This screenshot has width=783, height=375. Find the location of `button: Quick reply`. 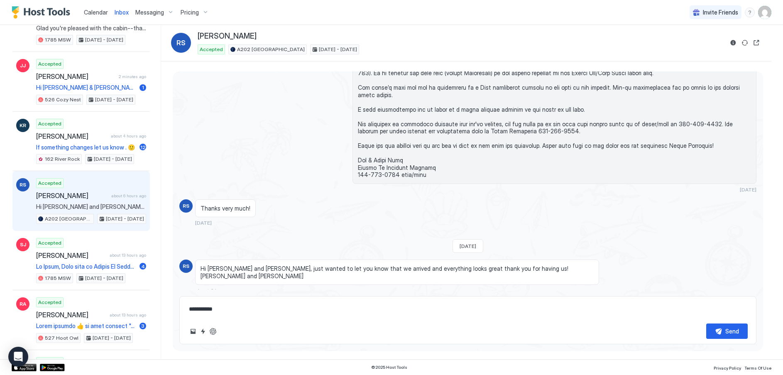

button: Quick reply is located at coordinates (203, 331).